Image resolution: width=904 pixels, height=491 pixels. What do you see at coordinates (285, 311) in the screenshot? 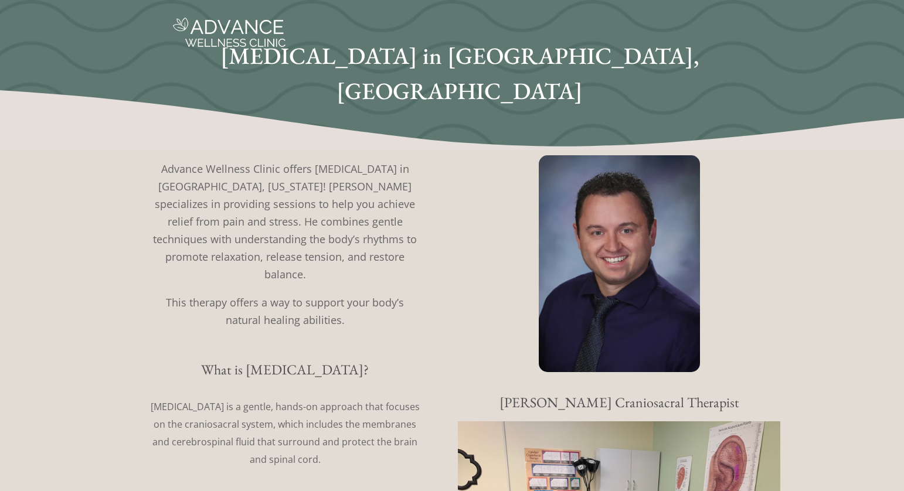
I see `p: This therapy offers a way to support your body’s natural healing abilities.` at bounding box center [285, 311].